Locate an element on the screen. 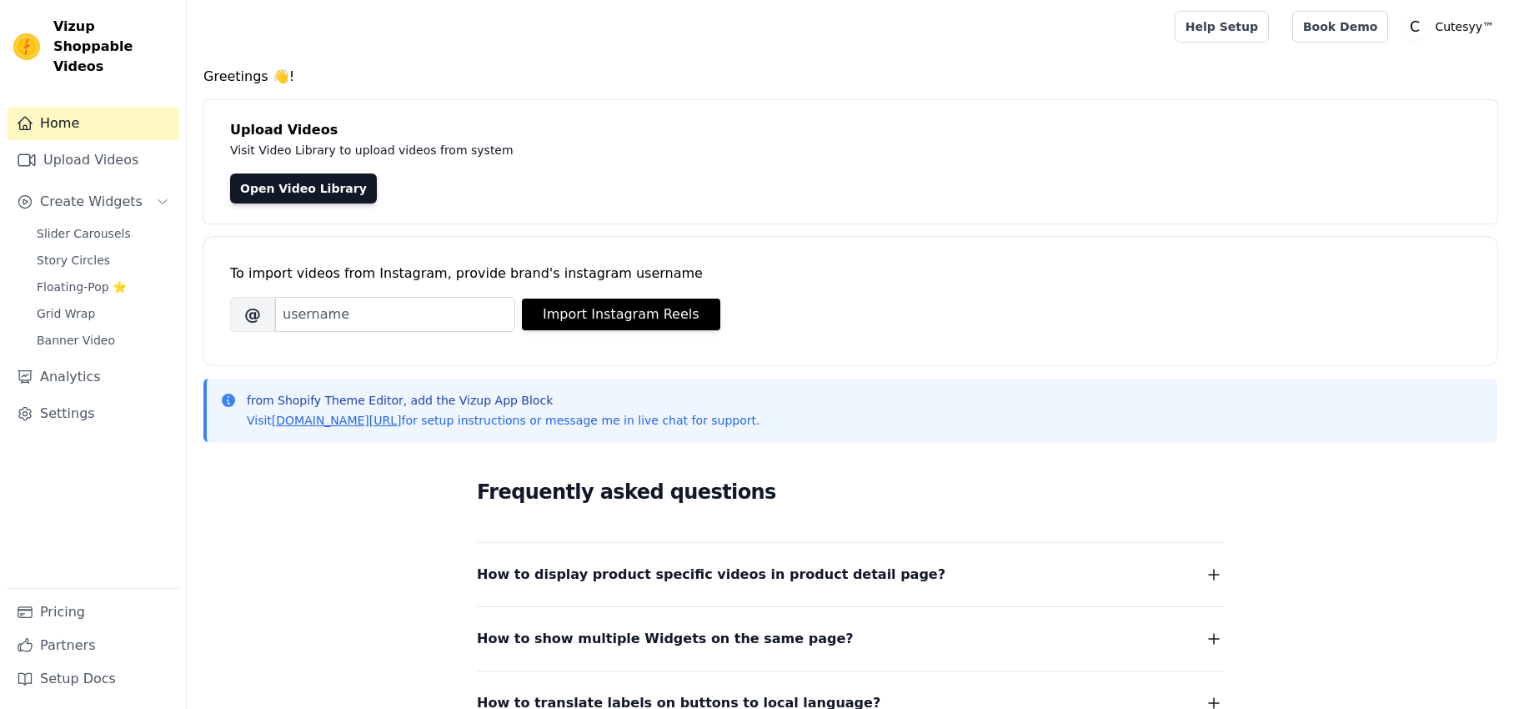 The image size is (1514, 709). a: Help Setup is located at coordinates (1221, 27).